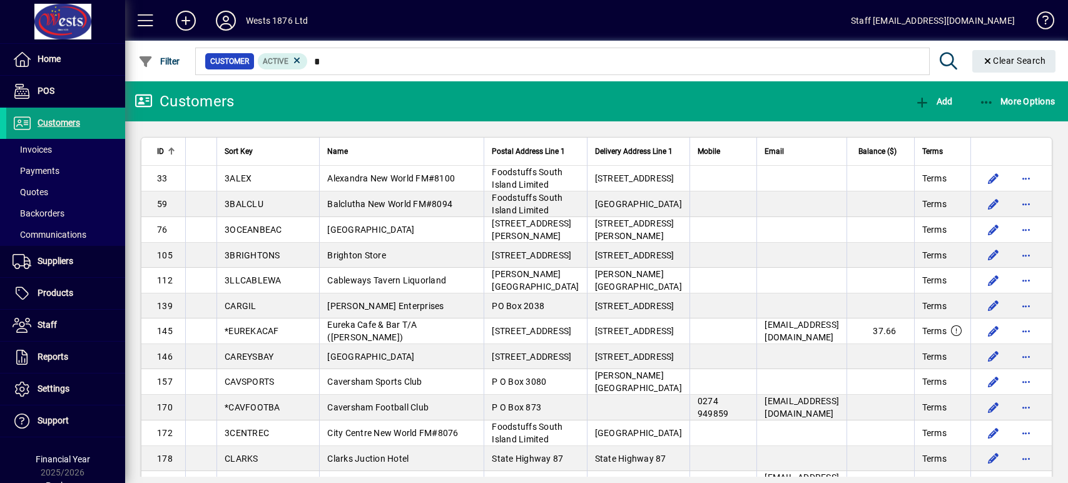 This screenshot has width=1068, height=483. Describe the element at coordinates (66, 150) in the screenshot. I see `a: Invoices` at that location.